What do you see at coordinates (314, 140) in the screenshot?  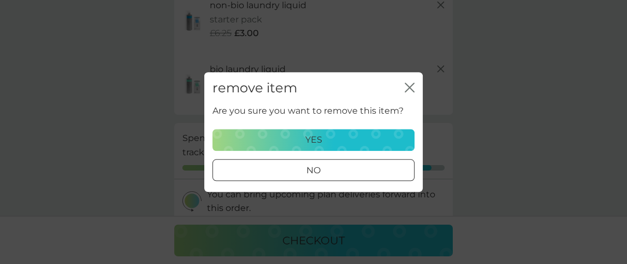 I see `p: yes` at bounding box center [314, 140].